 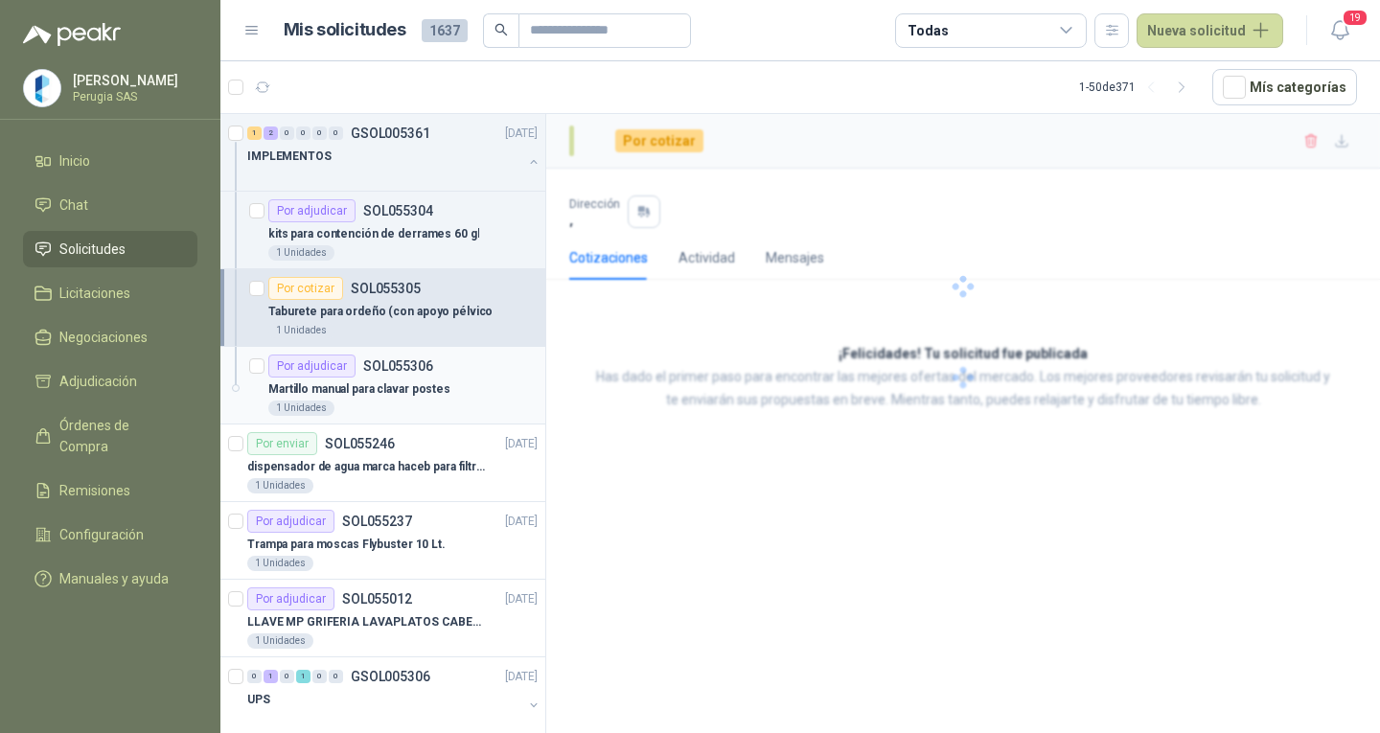 I want to click on img: Company Logo, so click(x=42, y=88).